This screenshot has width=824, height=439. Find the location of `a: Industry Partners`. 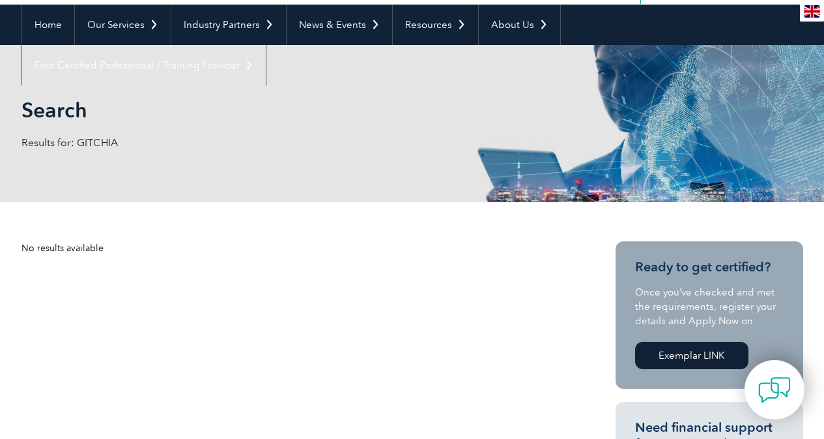

a: Industry Partners is located at coordinates (229, 25).